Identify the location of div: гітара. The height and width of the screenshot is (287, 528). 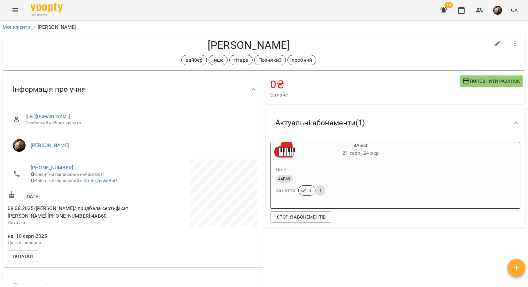
(241, 60).